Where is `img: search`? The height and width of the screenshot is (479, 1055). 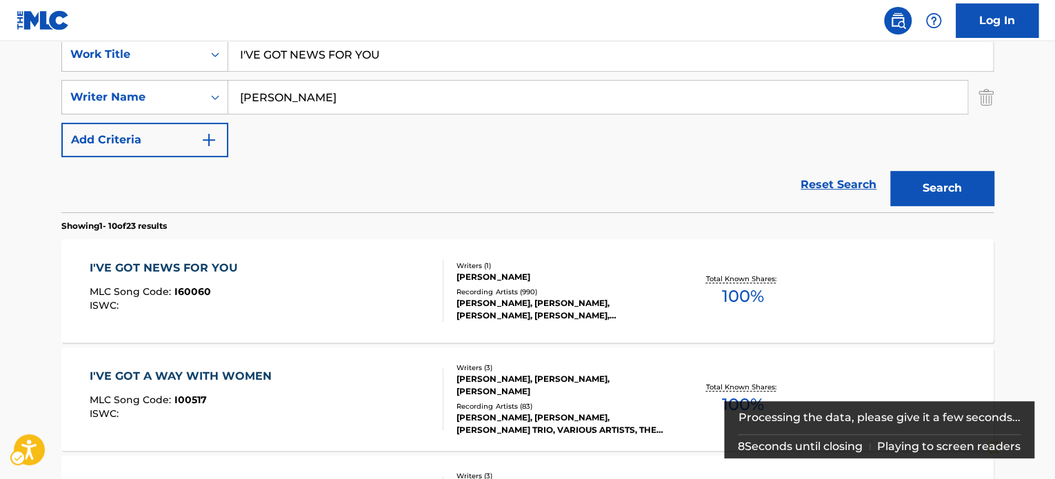
img: search is located at coordinates (898, 21).